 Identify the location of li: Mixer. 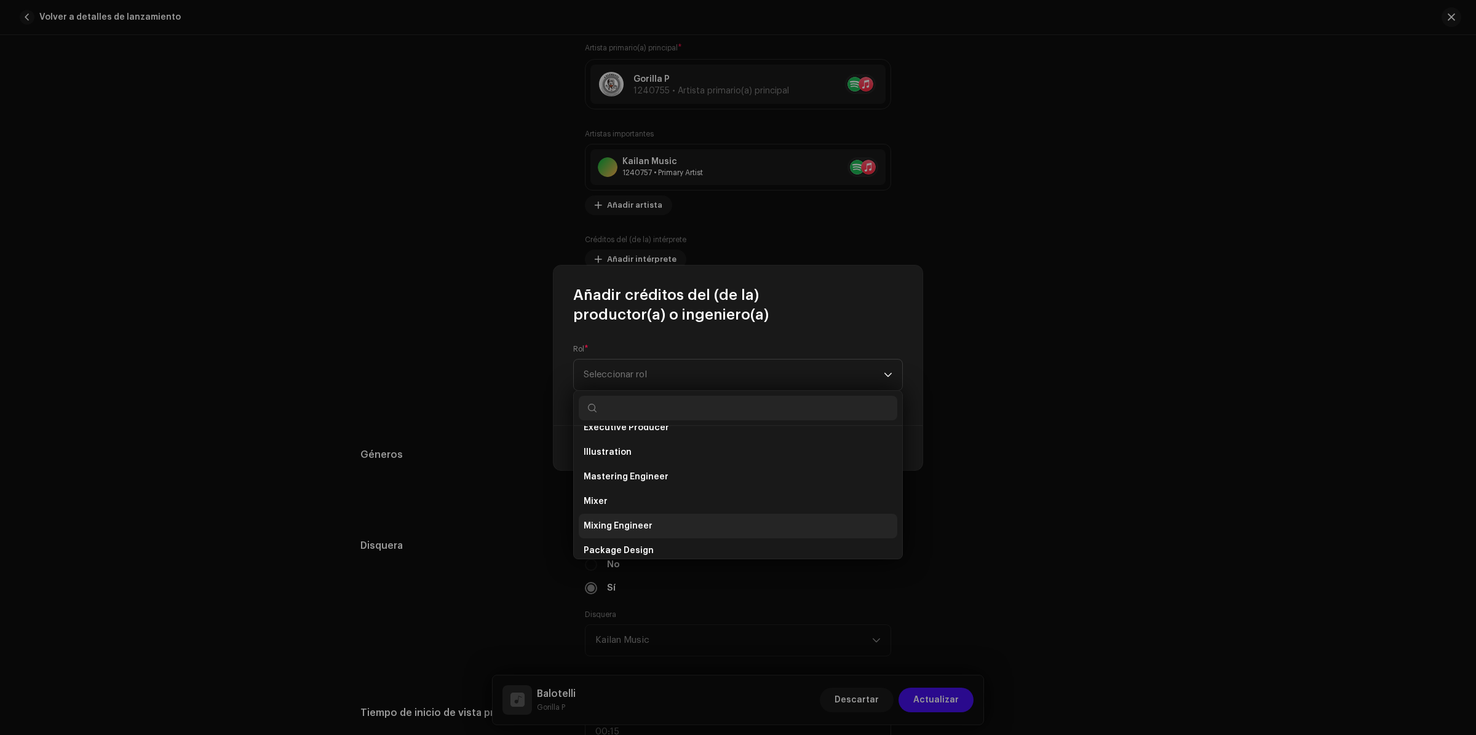
(738, 502).